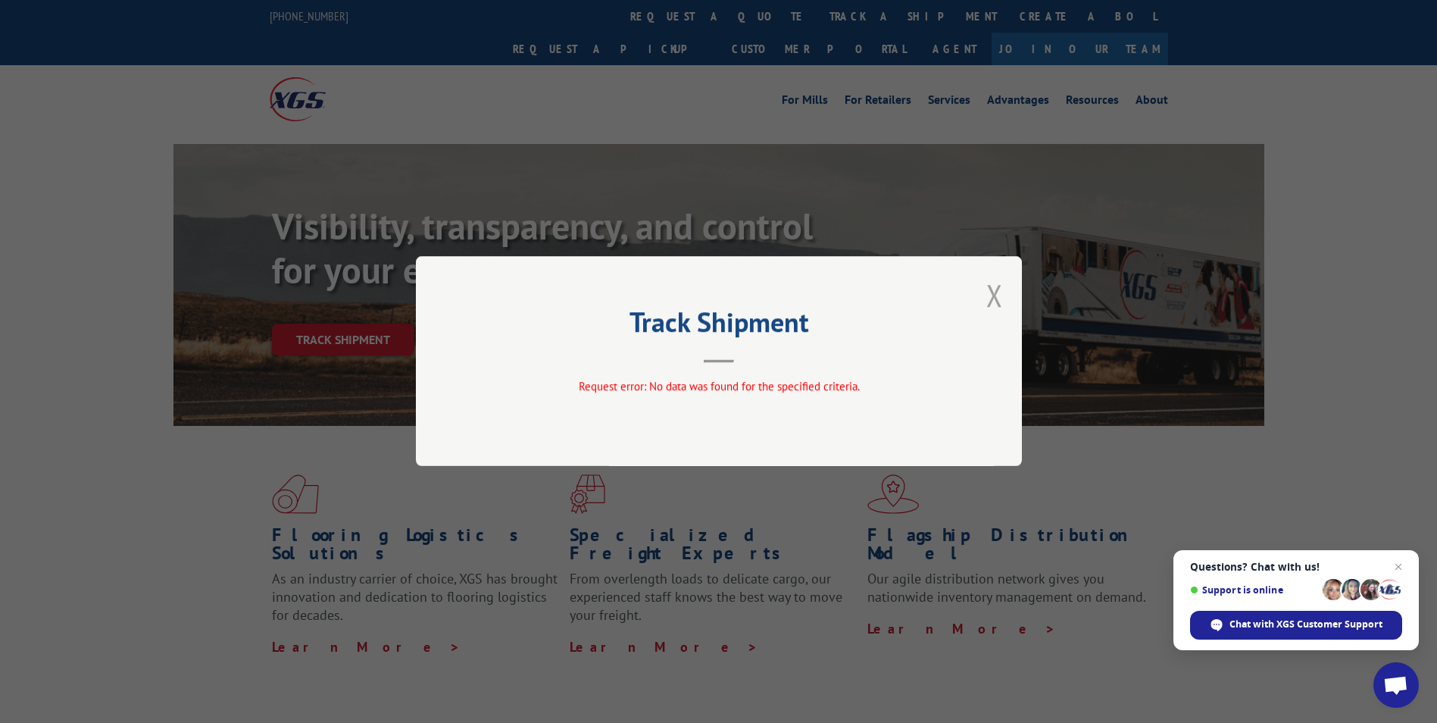 The height and width of the screenshot is (723, 1437). What do you see at coordinates (1398, 567) in the screenshot?
I see `span: Close chat` at bounding box center [1398, 567].